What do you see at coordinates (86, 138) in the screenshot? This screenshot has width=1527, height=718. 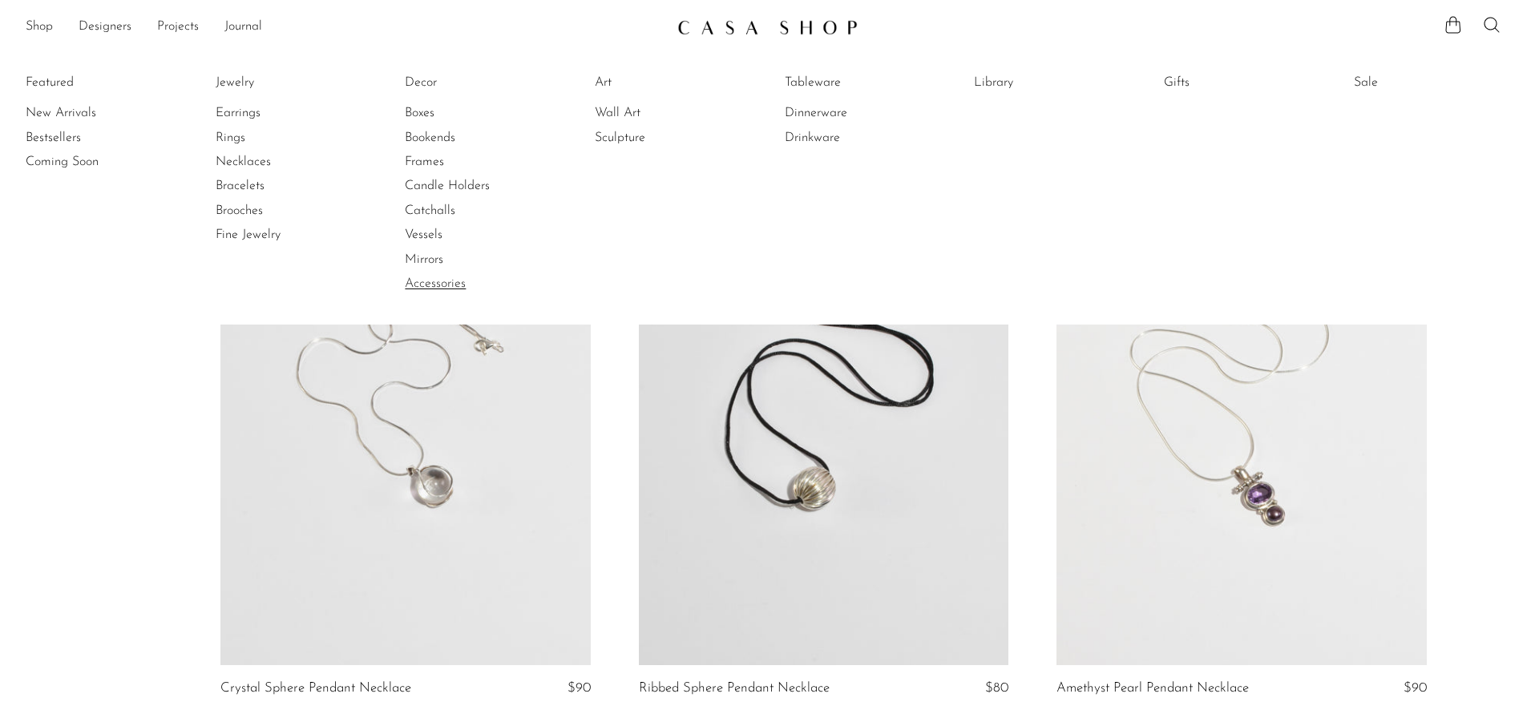 I see `a: Bestsellers` at bounding box center [86, 138].